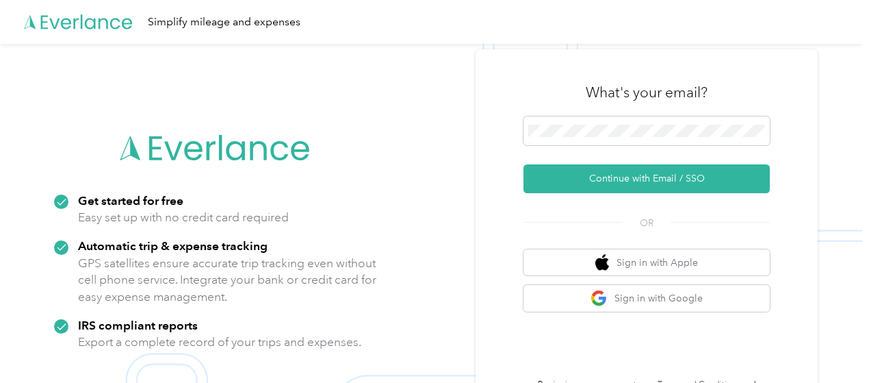 Image resolution: width=869 pixels, height=383 pixels. I want to click on strong: Automatic trip & expense tracking, so click(173, 245).